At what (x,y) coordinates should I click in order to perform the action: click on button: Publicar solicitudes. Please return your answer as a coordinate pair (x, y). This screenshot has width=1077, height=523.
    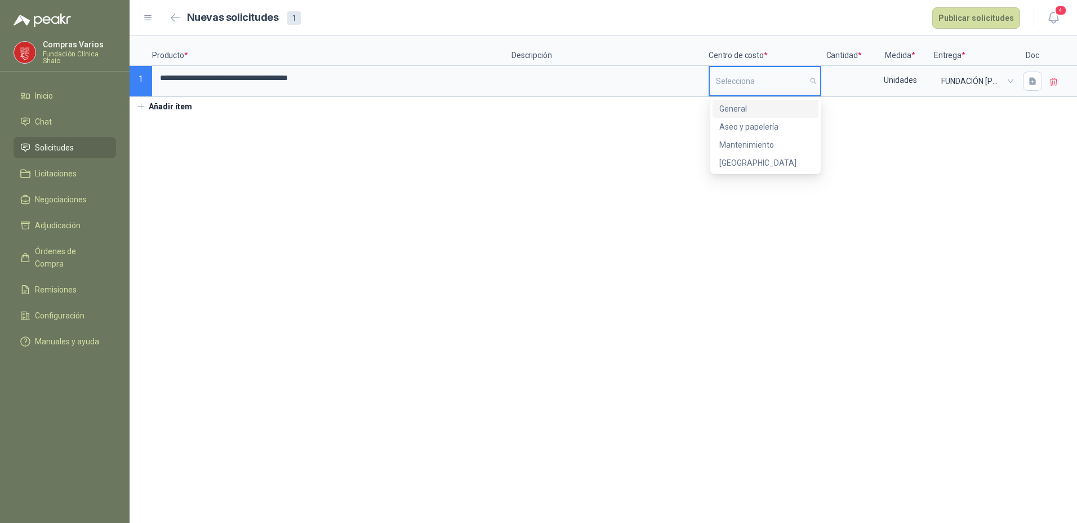
    Looking at the image, I should click on (977, 18).